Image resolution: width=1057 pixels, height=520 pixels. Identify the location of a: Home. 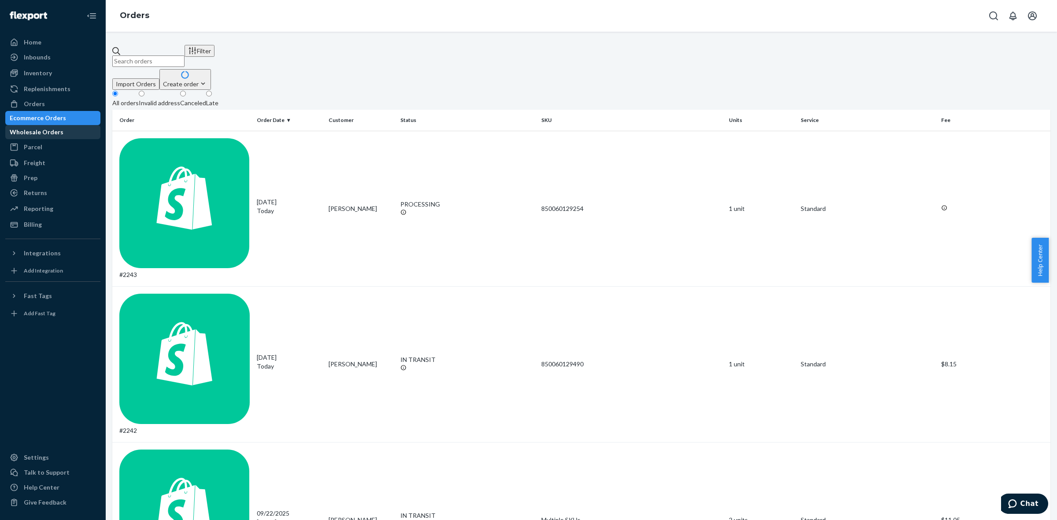
(53, 42).